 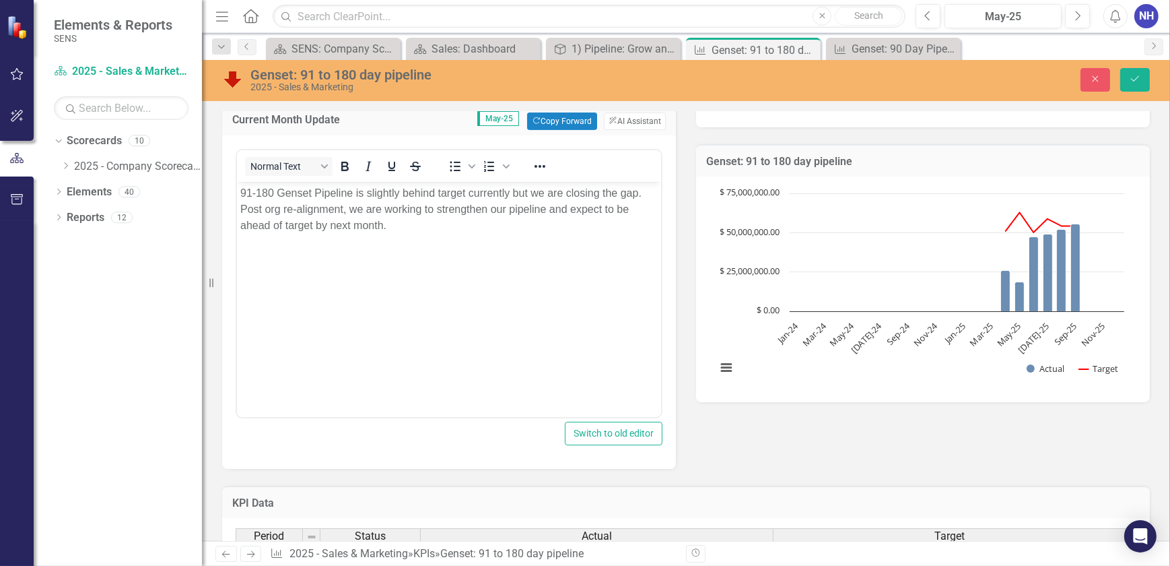 What do you see at coordinates (1006, 291) in the screenshot?
I see `path: Apr-25, 26,000,000. Actual.` at bounding box center [1006, 291].